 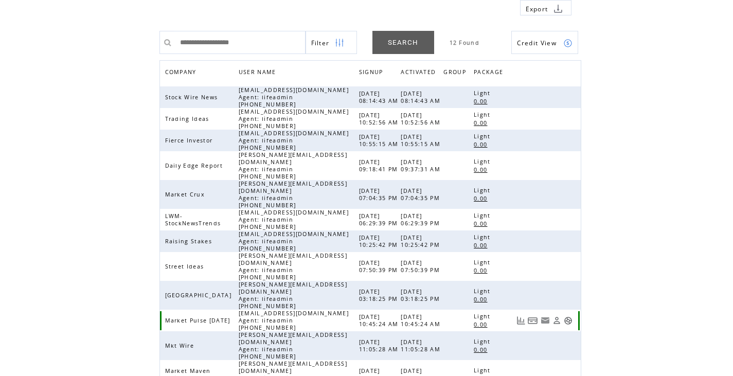 I want to click on span: Fierce Investor, so click(x=190, y=140).